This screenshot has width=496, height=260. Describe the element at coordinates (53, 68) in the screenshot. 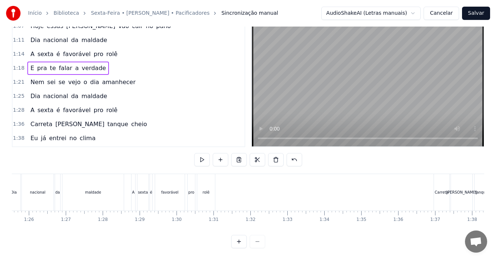

I see `span: te` at that location.